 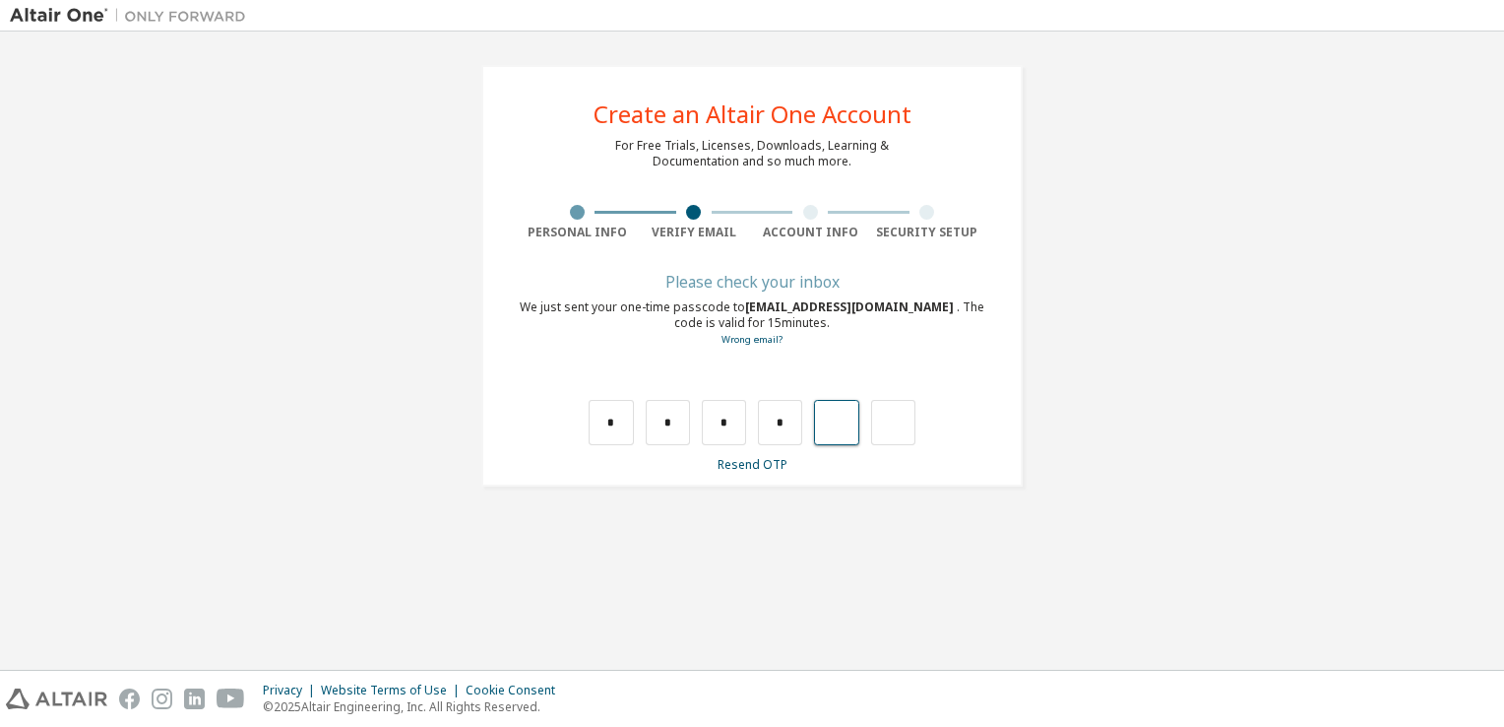 I want to click on div: Create an Altair One Account, so click(x=752, y=114).